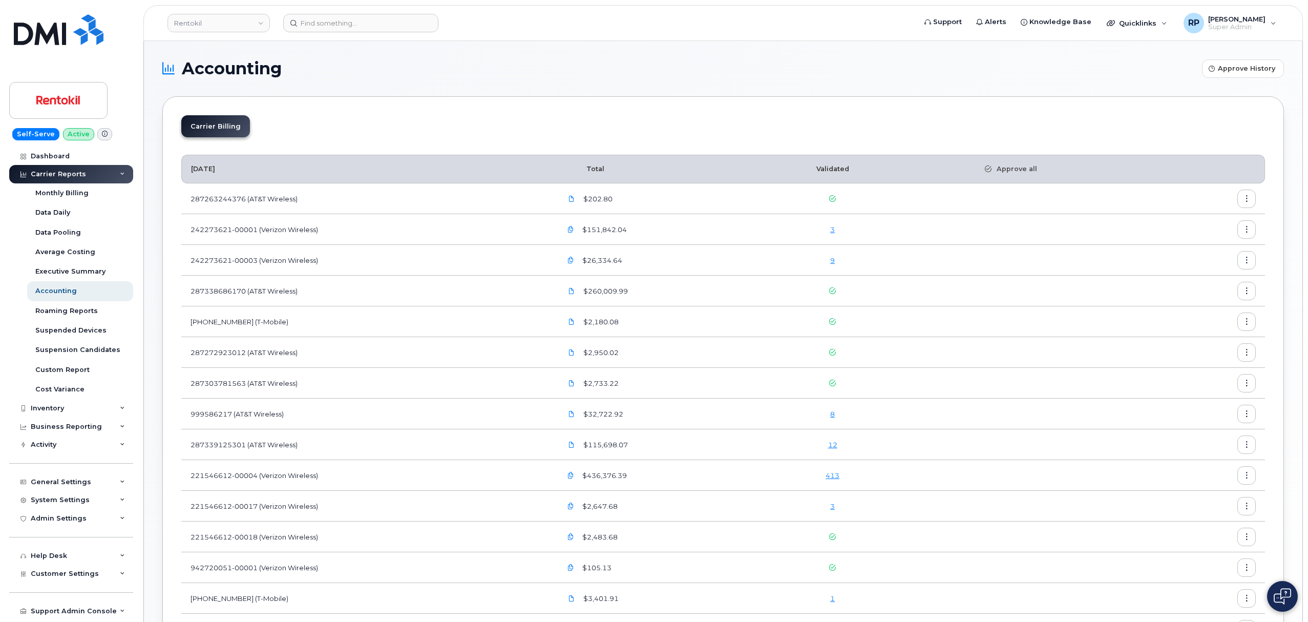  What do you see at coordinates (600, 352) in the screenshot?
I see `span: $2,950.02` at bounding box center [600, 352].